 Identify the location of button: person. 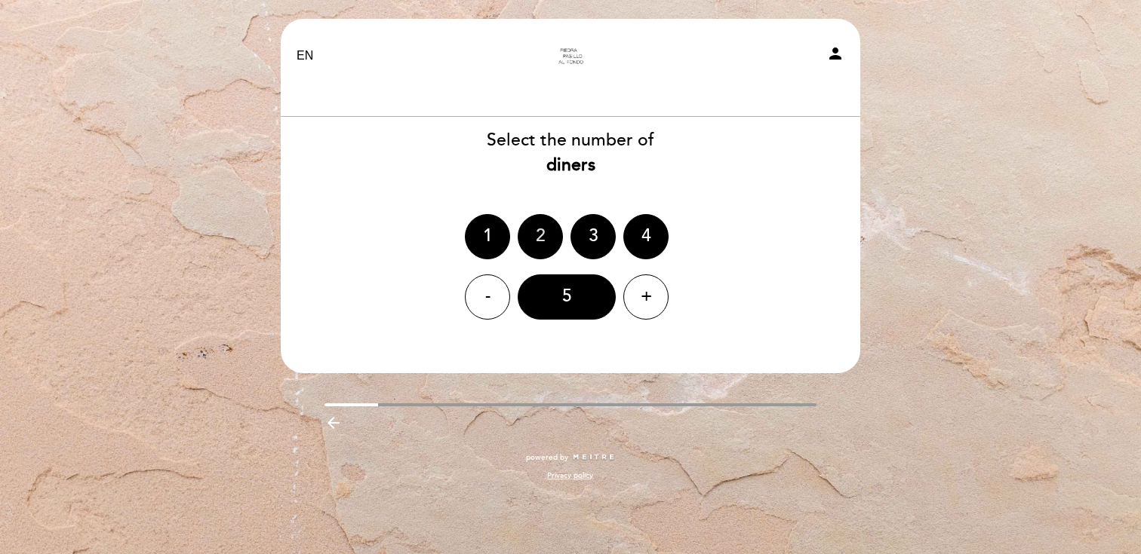
(835, 56).